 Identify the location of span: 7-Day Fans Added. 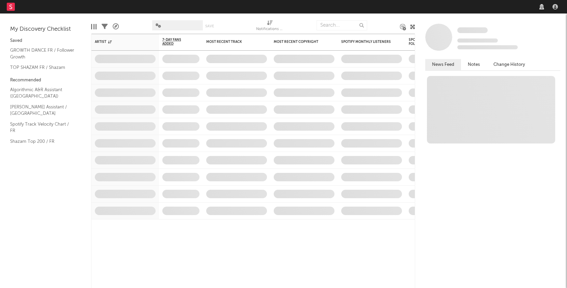
(176, 42).